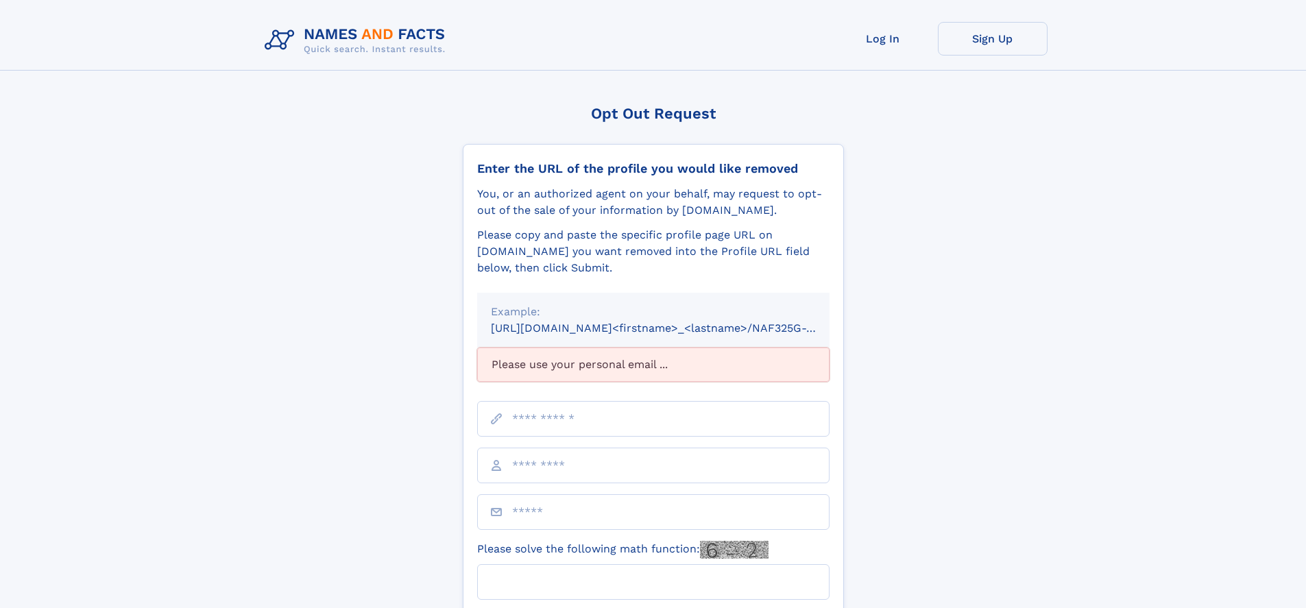 This screenshot has height=608, width=1306. What do you see at coordinates (653, 113) in the screenshot?
I see `div: Opt Out Request` at bounding box center [653, 113].